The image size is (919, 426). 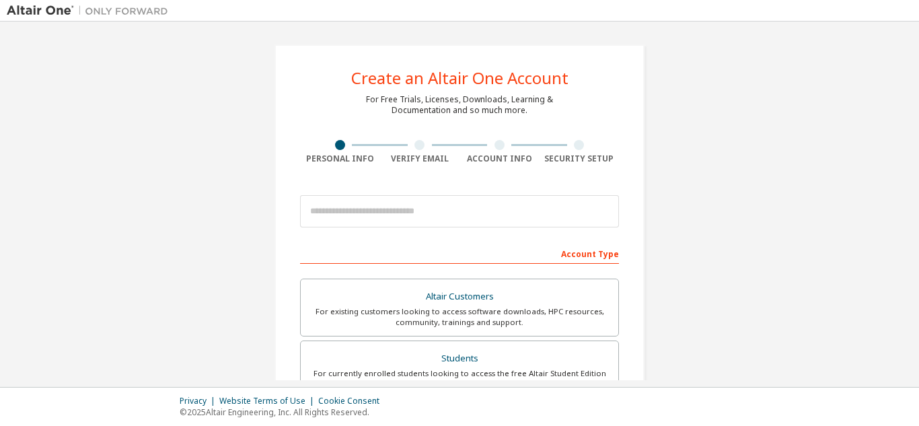 I want to click on div: Website Terms of Use, so click(x=268, y=401).